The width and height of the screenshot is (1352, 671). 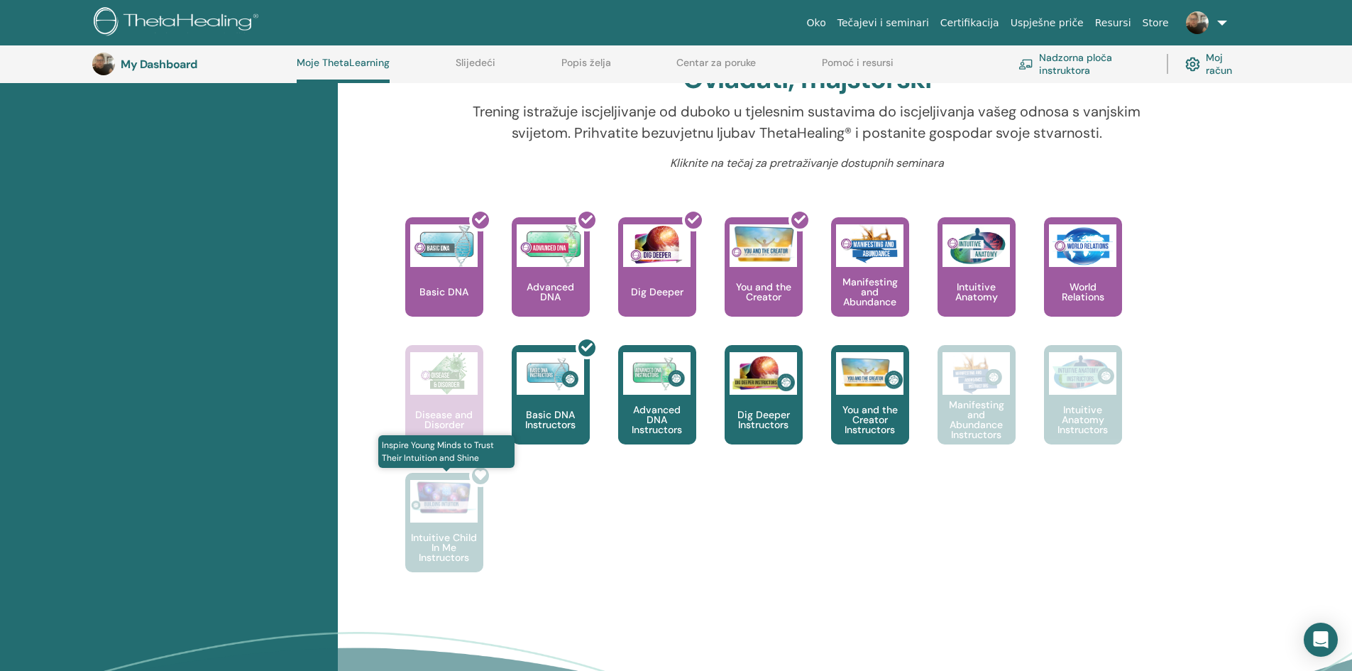 What do you see at coordinates (807, 79) in the screenshot?
I see `h2: Ovladati; majstorski` at bounding box center [807, 79].